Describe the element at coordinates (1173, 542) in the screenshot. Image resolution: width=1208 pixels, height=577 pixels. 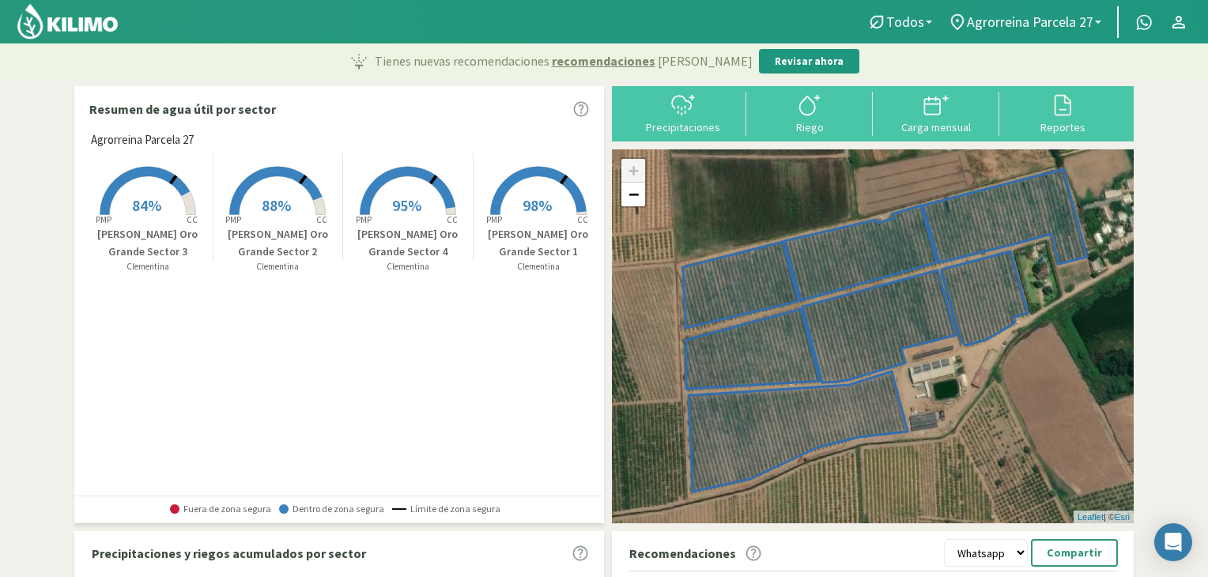
I see `div: Open Intercom Messenger` at that location.